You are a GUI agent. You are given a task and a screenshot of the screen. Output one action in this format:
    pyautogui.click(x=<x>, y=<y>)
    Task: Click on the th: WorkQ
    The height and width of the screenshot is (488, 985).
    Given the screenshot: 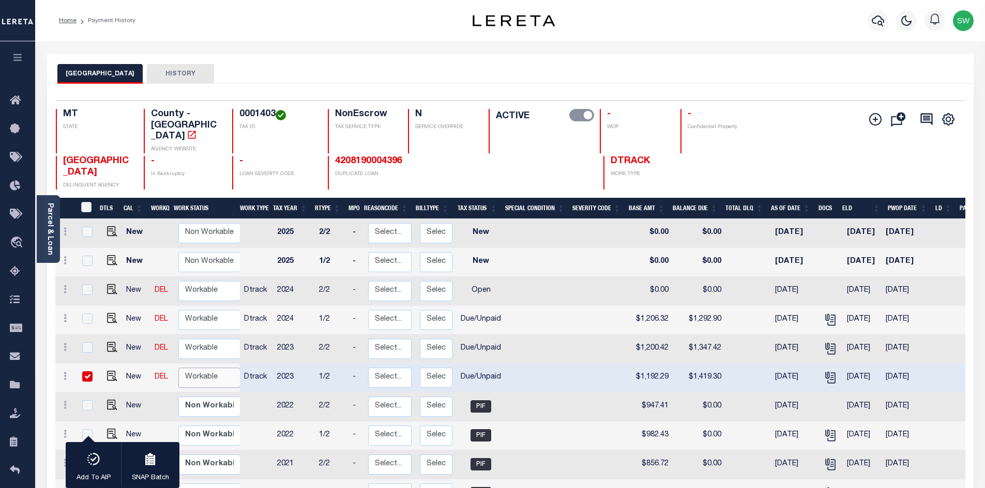 What is the action you would take?
    pyautogui.click(x=158, y=208)
    